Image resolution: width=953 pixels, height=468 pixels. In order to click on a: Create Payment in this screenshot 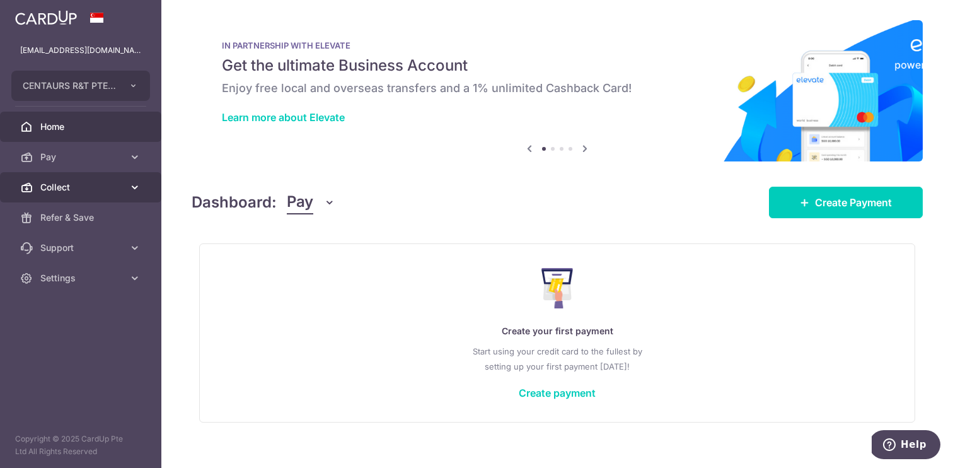, I will do `click(846, 202)`.